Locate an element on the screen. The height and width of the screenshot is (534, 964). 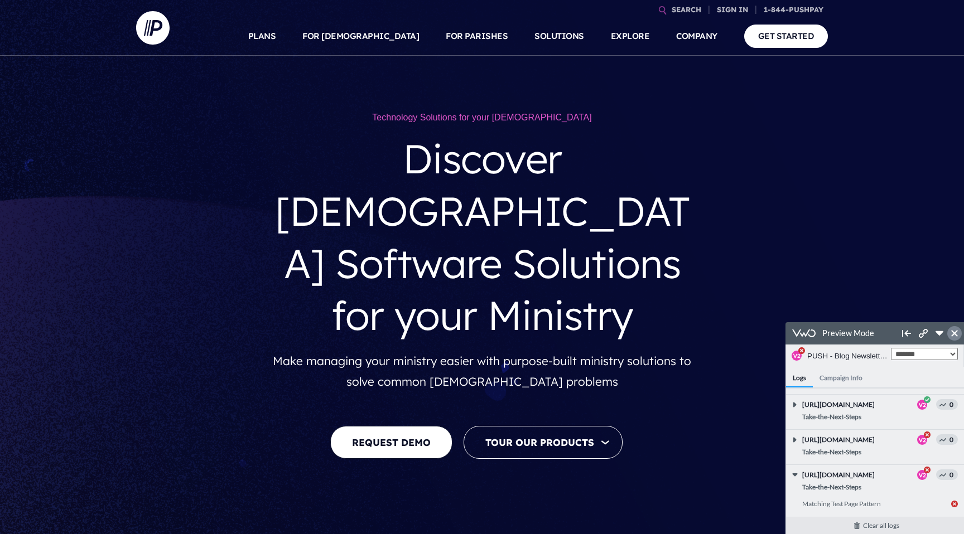
button: PUSH - Blog Newsletter Signup CTA (ID: 125) is located at coordinates (64, 33).